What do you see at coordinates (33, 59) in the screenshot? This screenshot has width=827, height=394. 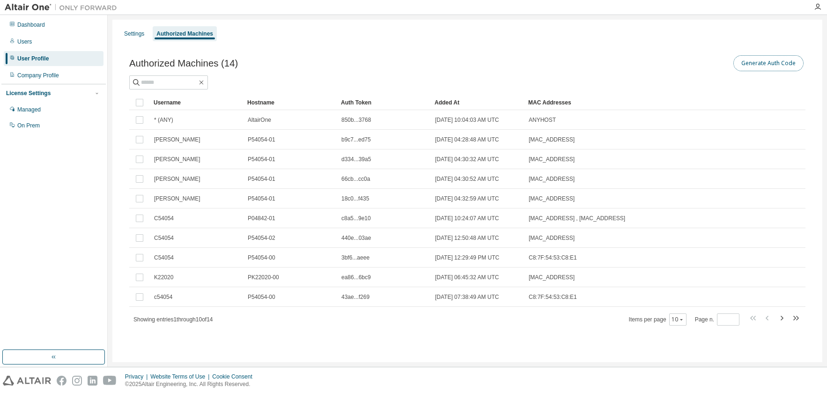 I see `div: User Profile` at bounding box center [33, 59].